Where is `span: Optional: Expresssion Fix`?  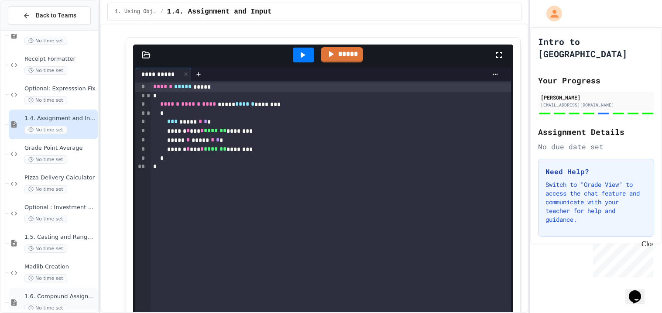
span: Optional: Expresssion Fix is located at coordinates (60, 89).